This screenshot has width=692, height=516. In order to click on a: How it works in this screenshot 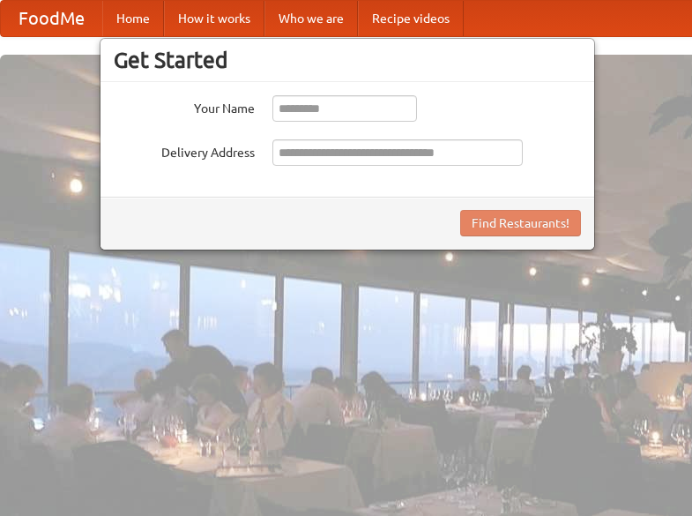, I will do `click(214, 19)`.